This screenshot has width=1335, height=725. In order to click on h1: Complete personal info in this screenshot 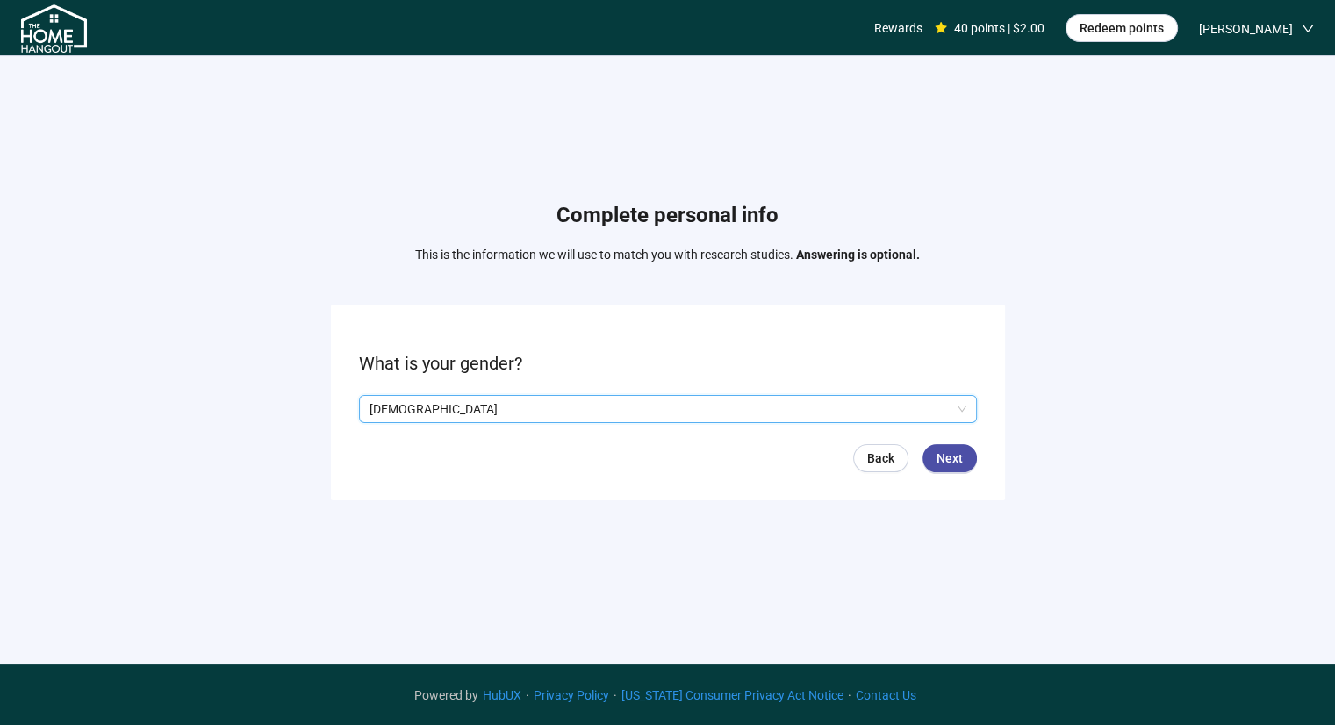, I will do `click(667, 216)`.